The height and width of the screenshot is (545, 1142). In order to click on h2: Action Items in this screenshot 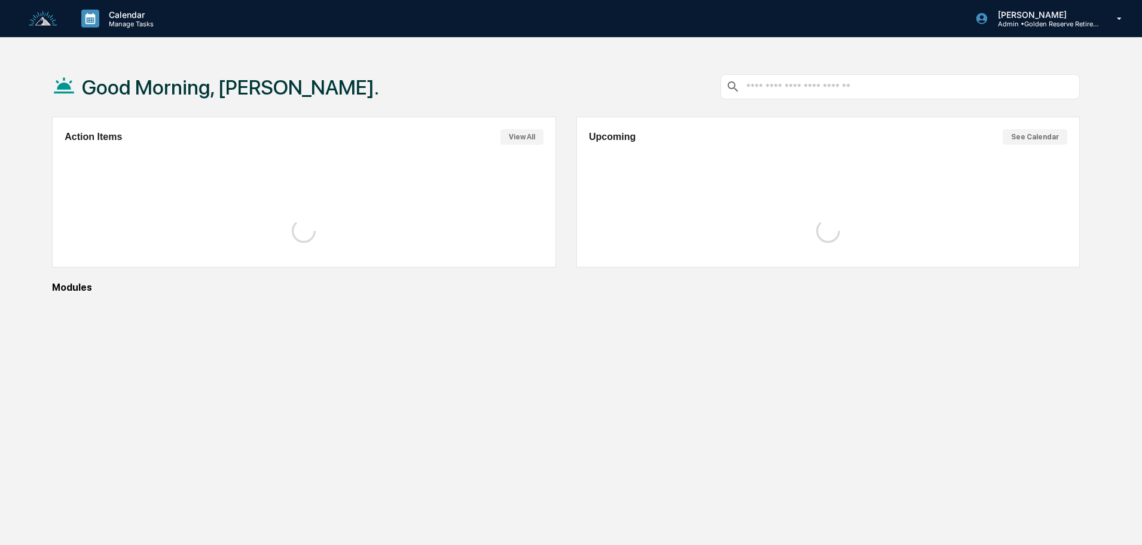, I will do `click(93, 137)`.